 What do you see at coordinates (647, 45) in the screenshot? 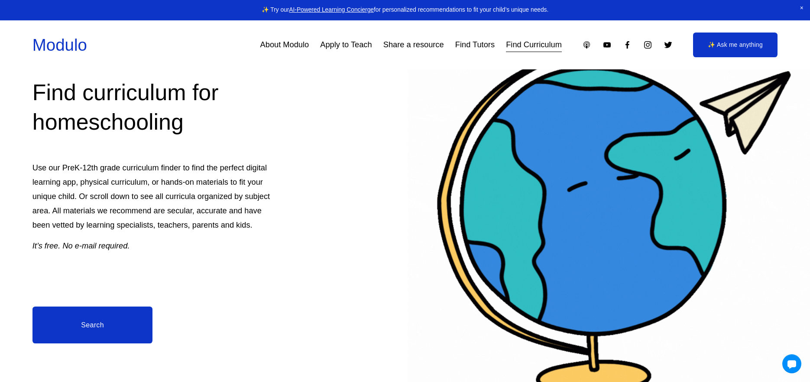
I see `a: Instagram` at bounding box center [647, 45].